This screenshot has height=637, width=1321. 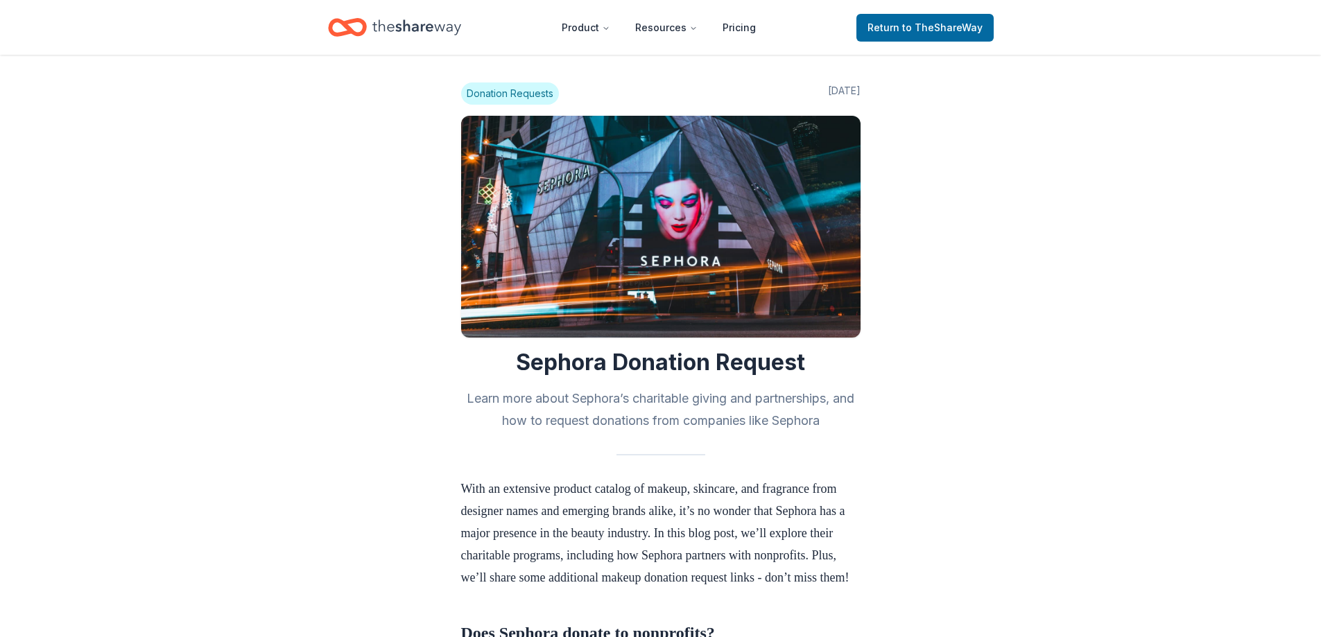 What do you see at coordinates (661, 227) in the screenshot?
I see `img: Image for Sephora Donation Request` at bounding box center [661, 227].